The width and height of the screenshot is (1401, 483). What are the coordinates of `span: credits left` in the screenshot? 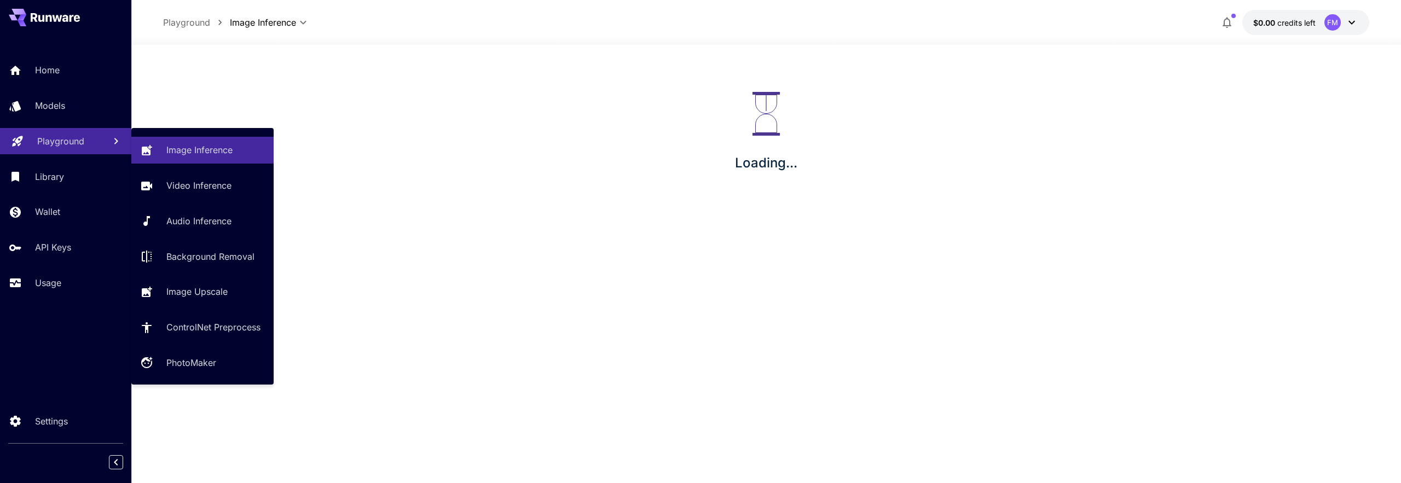 It's located at (1296, 22).